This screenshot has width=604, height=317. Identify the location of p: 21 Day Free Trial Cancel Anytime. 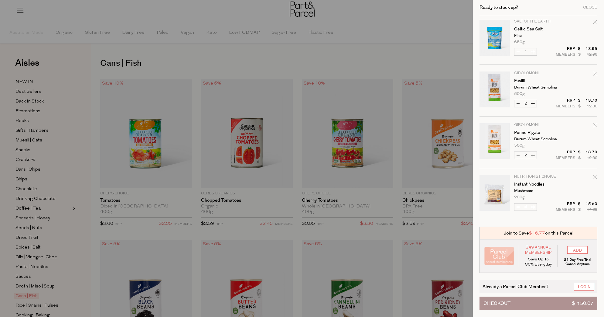
(578, 262).